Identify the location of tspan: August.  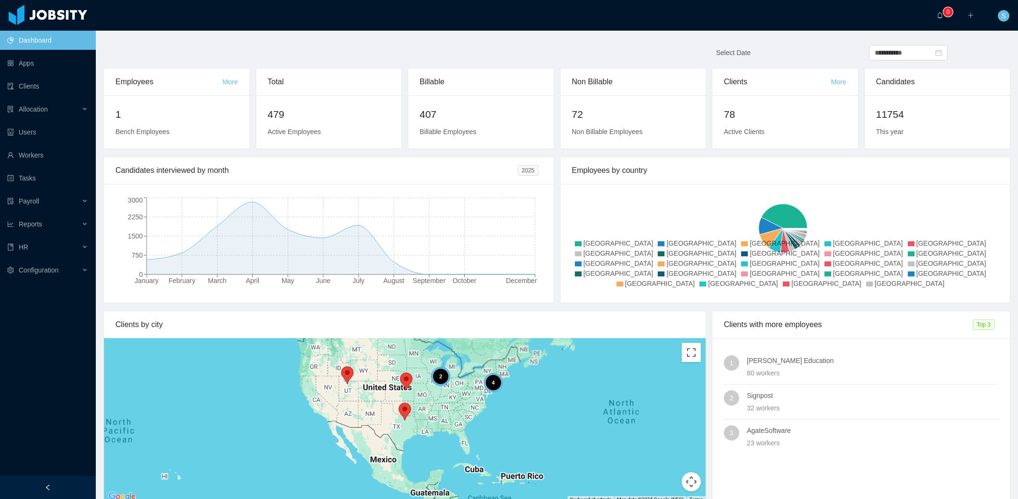
(394, 281).